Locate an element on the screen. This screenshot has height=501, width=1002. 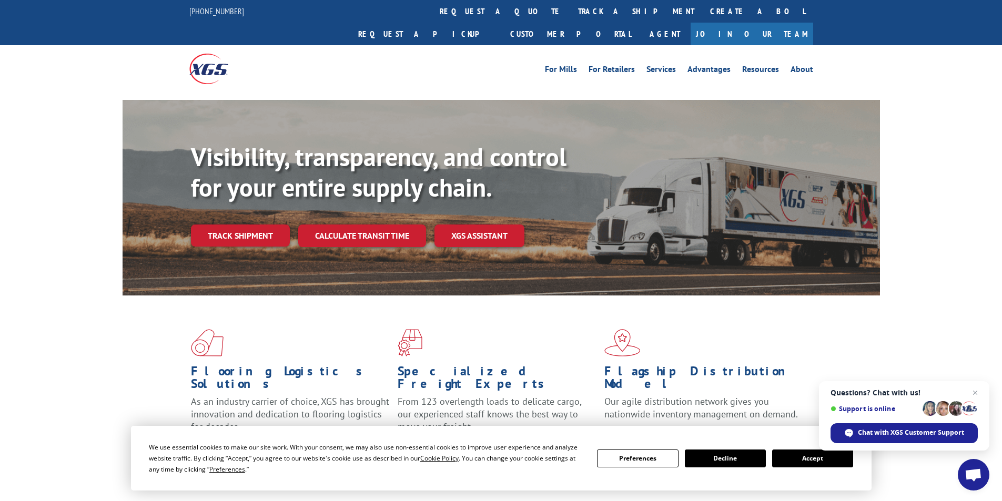
a: Advantages is located at coordinates (709, 71).